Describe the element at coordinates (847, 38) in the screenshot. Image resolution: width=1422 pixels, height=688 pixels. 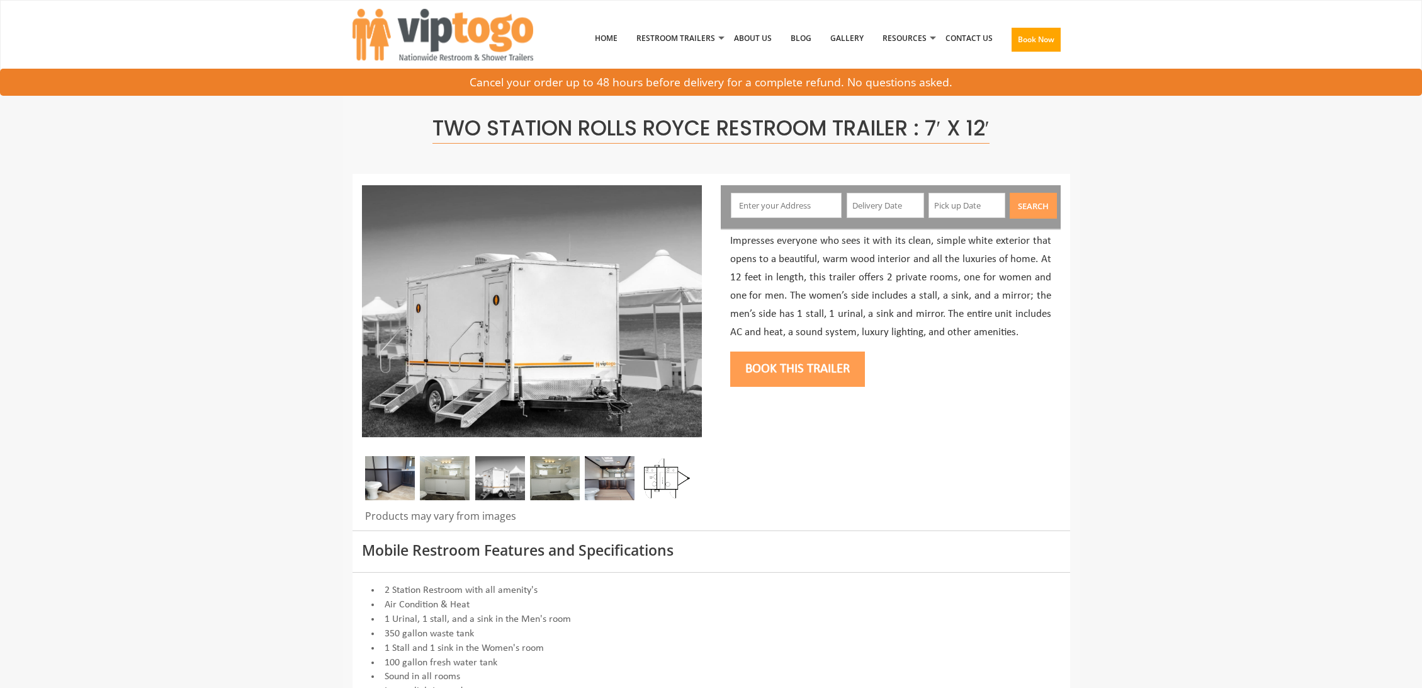
I see `a: Gallery` at that location.